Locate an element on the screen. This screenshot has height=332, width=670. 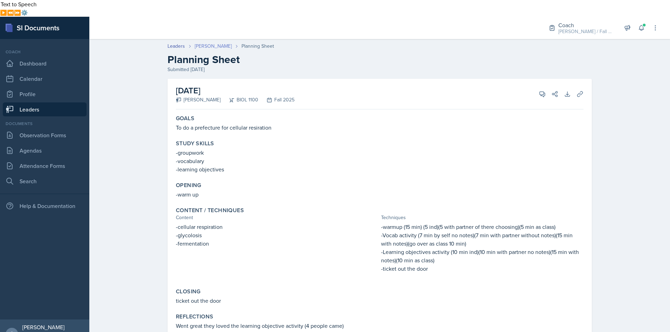
div: Fall 2025 is located at coordinates (276, 100).